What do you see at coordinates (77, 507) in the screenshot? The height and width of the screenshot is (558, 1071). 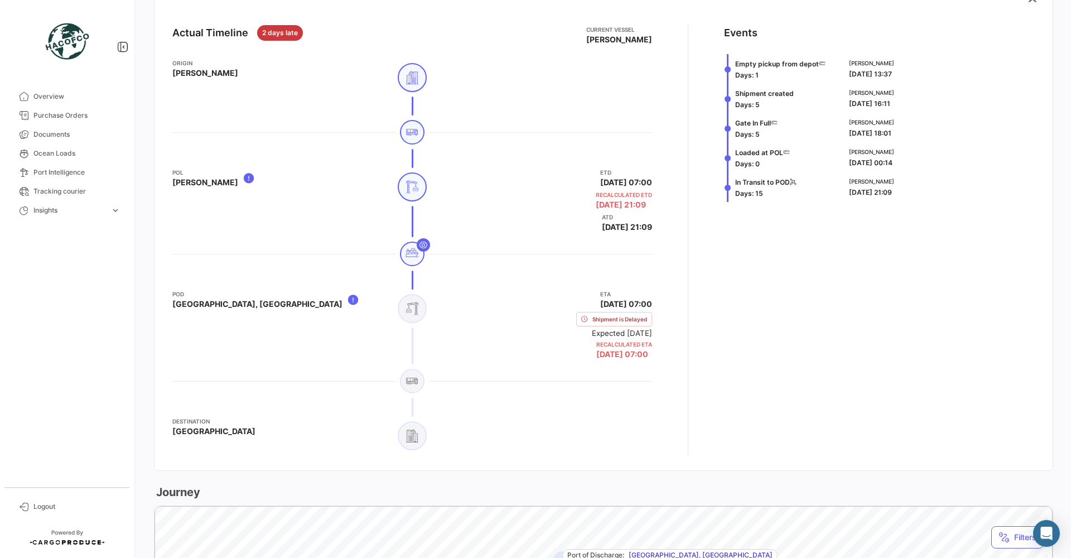 I see `span: Logout` at bounding box center [77, 507].